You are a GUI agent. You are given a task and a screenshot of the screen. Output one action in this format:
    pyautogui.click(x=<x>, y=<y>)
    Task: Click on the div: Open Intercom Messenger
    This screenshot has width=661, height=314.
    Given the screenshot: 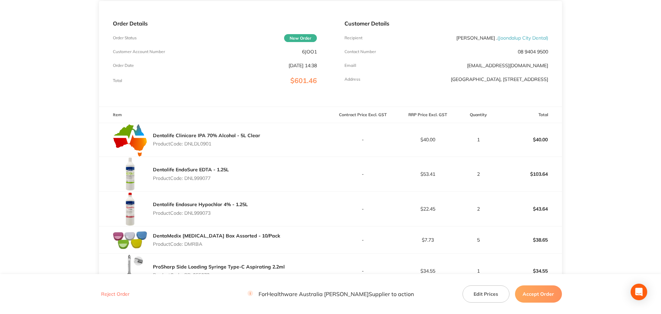 What is the action you would take?
    pyautogui.click(x=639, y=292)
    